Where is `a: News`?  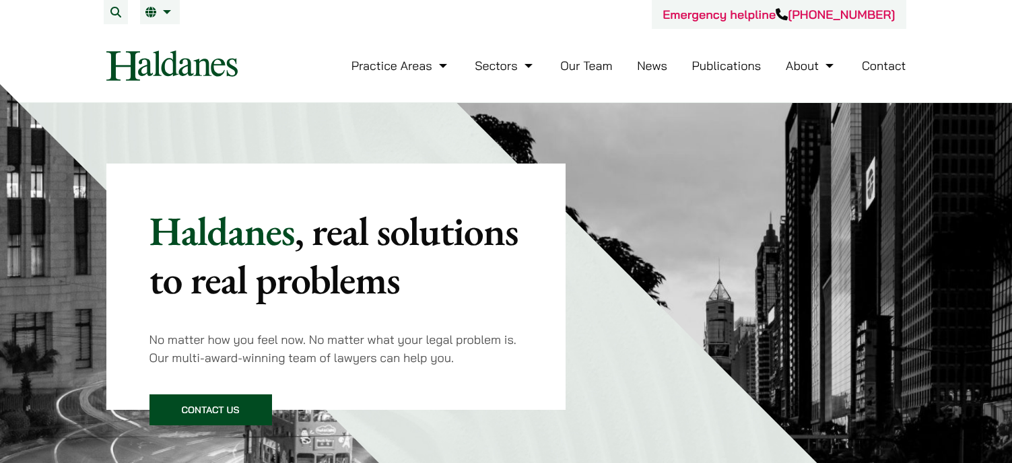
a: News is located at coordinates (652, 65).